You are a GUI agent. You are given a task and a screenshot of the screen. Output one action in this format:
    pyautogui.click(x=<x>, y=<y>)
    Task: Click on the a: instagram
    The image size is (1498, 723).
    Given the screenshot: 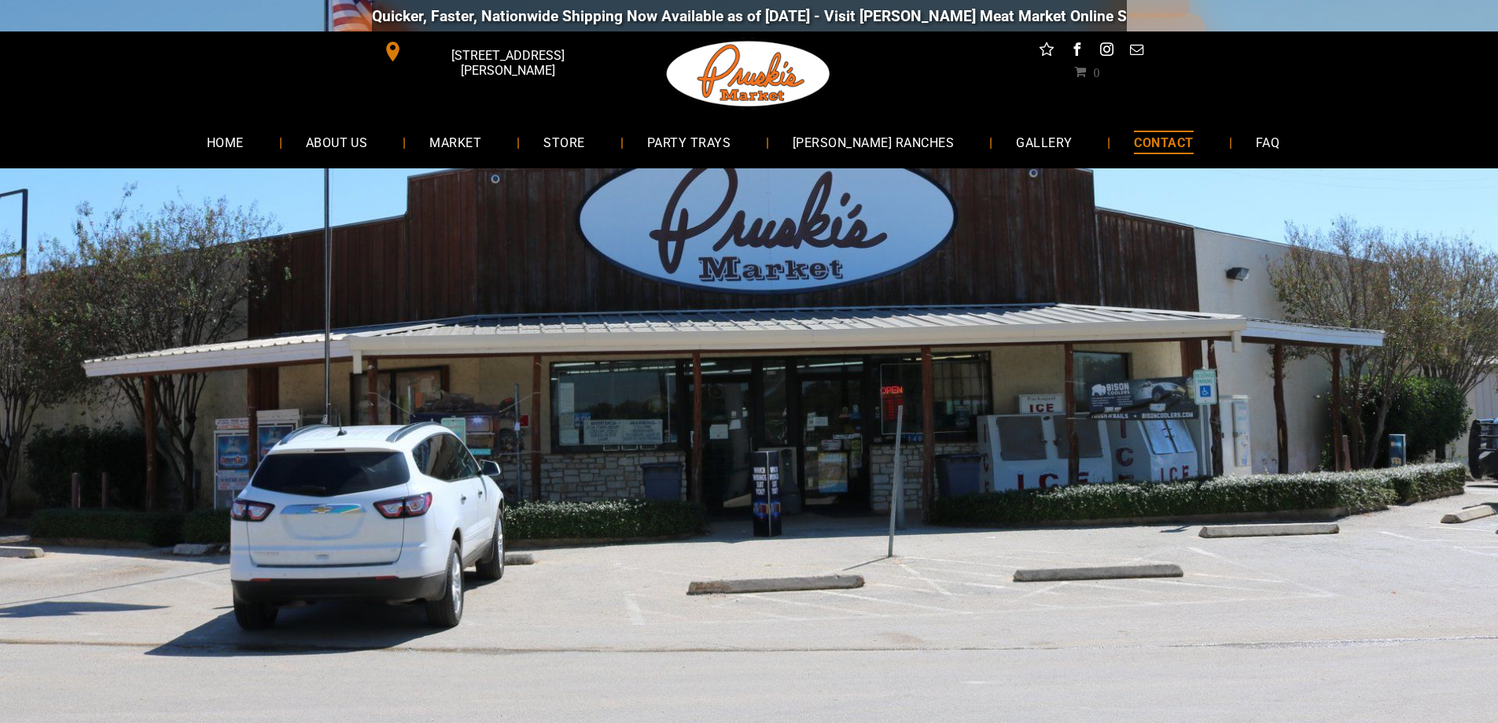 What is the action you would take?
    pyautogui.click(x=1106, y=51)
    